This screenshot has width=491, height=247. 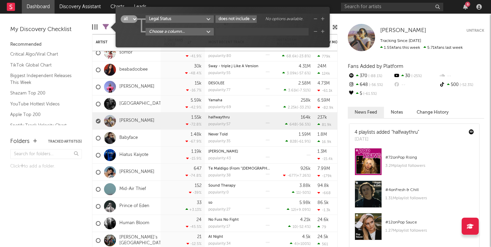 What do you see at coordinates (65, 142) in the screenshot?
I see `button: Tracked Artists(5)` at bounding box center [65, 142].